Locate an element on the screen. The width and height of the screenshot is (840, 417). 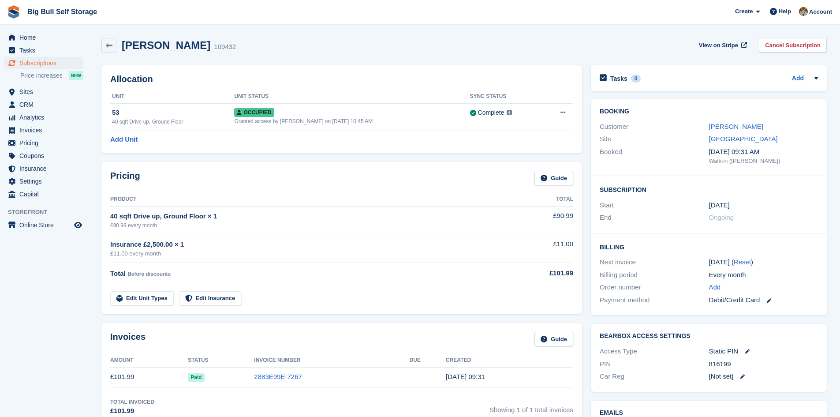
a: Preview store is located at coordinates (78, 225).